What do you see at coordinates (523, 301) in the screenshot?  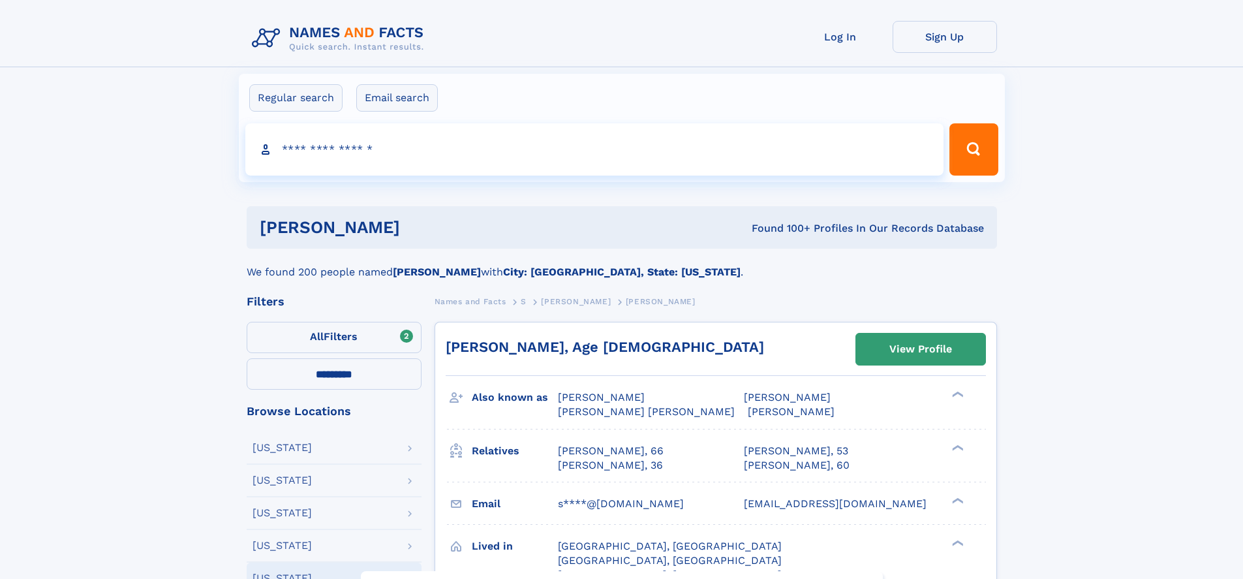 I see `a: S` at bounding box center [523, 301].